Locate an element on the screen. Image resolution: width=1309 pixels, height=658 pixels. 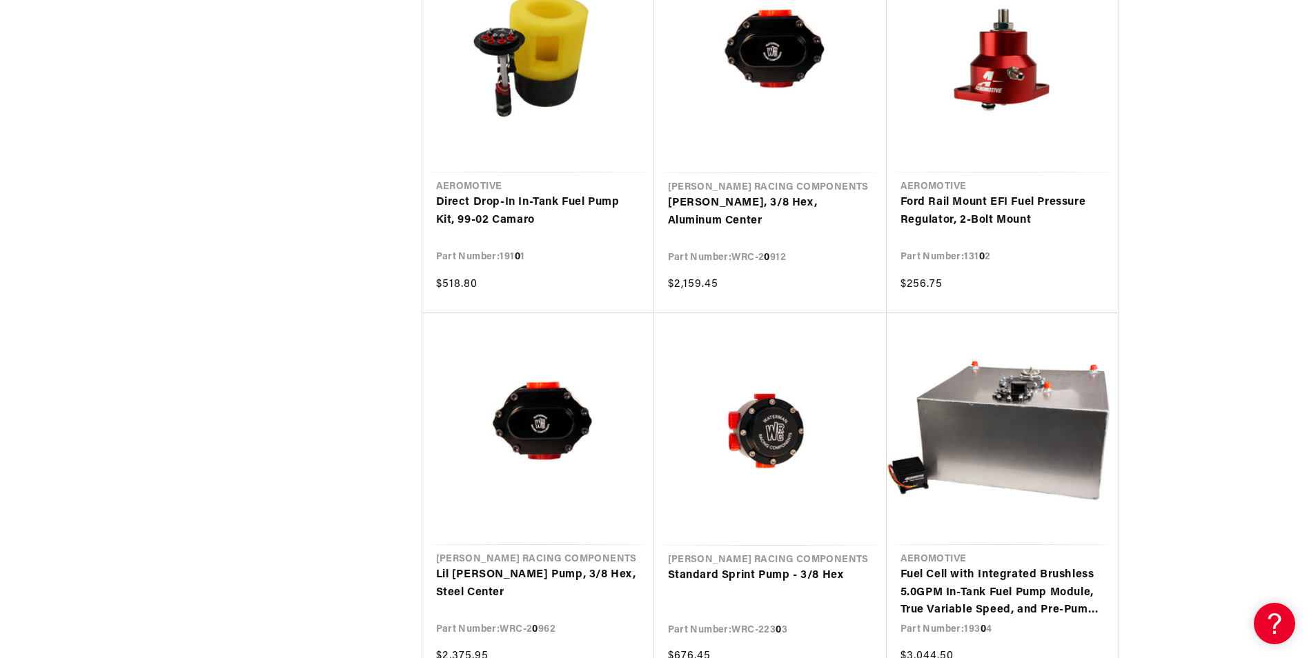
a: Fuel Cell with Integrated Brushless 5.0GPM In-Tank Fuel Pump Module, True Variable Speed, and Pre... is located at coordinates (1003, 593).